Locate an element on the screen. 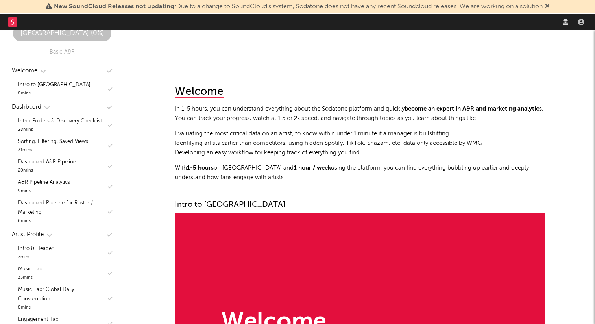  div: Intro & Header is located at coordinates (36, 249).